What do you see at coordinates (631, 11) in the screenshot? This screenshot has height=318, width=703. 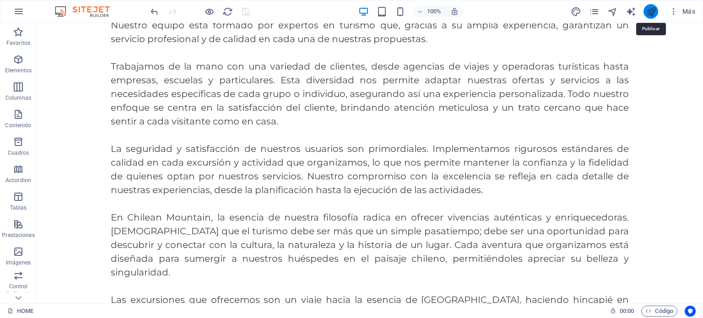 I see `button: text_generator` at bounding box center [631, 11].